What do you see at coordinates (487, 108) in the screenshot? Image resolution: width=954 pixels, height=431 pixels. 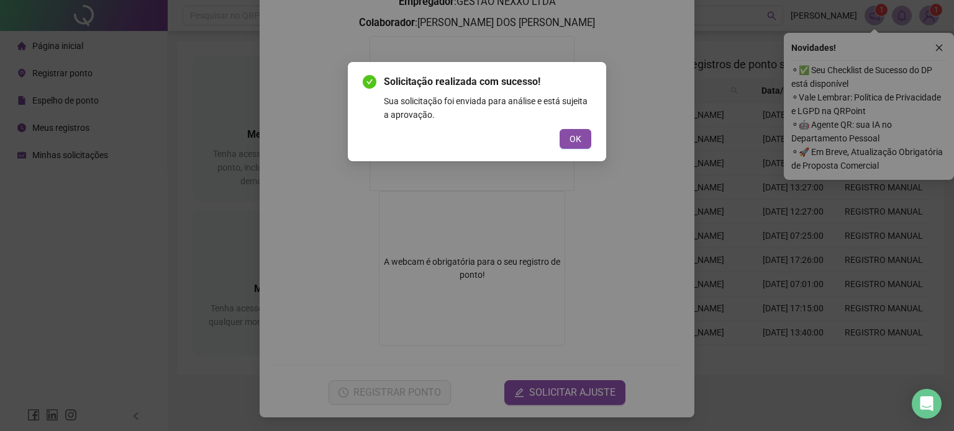 I see `div: Sua solicitação foi enviada para análise e está sujeita a aprovação.` at bounding box center [487, 108].